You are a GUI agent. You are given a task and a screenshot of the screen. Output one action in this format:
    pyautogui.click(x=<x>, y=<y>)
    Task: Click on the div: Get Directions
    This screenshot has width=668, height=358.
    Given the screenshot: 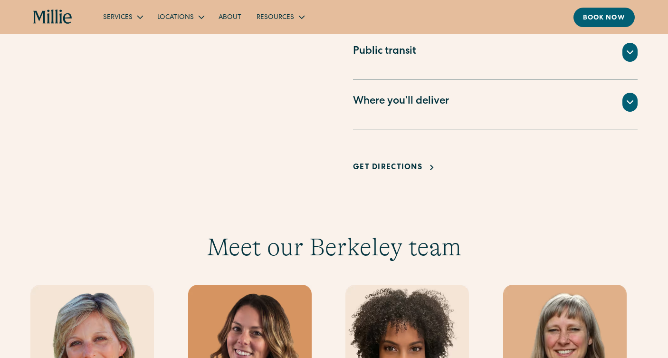 What is the action you would take?
    pyautogui.click(x=388, y=168)
    